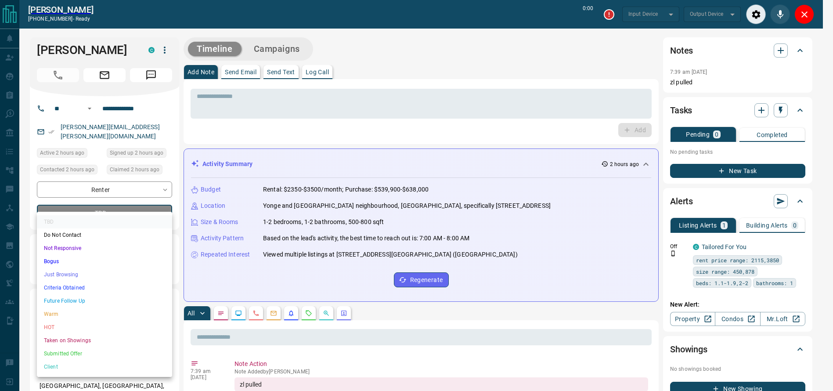 The width and height of the screenshot is (833, 391). Describe the element at coordinates (104, 367) in the screenshot. I see `li: Client` at that location.